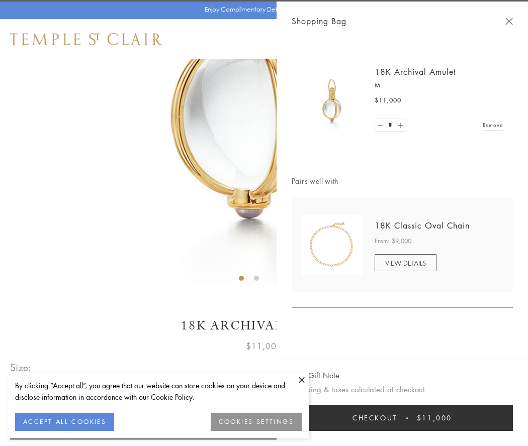 This screenshot has height=446, width=528. I want to click on a: VIEW DETAILS, so click(405, 263).